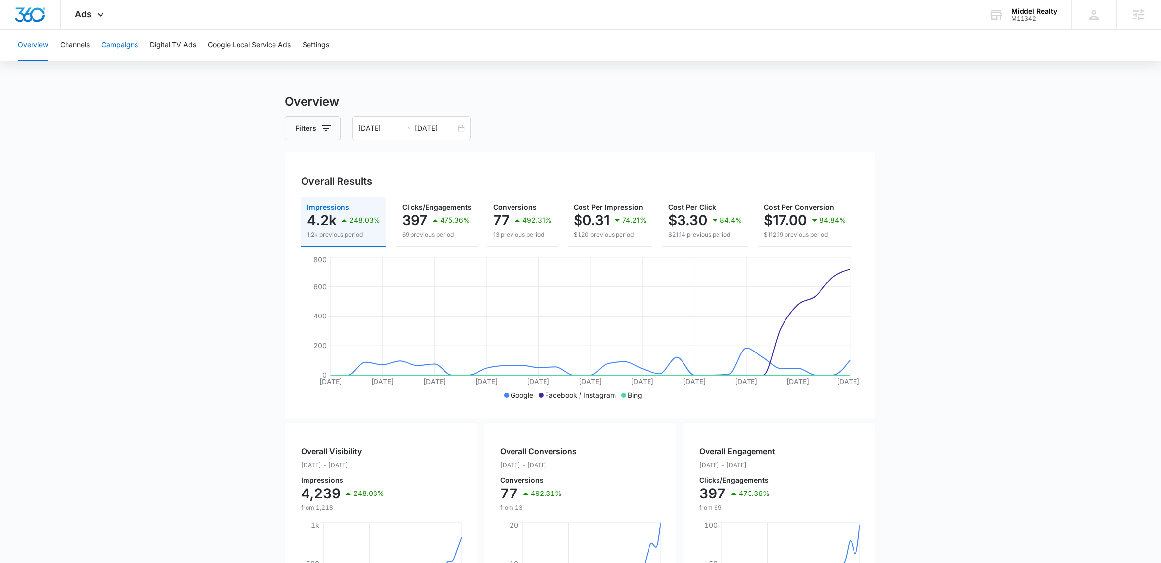  What do you see at coordinates (33, 45) in the screenshot?
I see `button: Overview` at bounding box center [33, 45].